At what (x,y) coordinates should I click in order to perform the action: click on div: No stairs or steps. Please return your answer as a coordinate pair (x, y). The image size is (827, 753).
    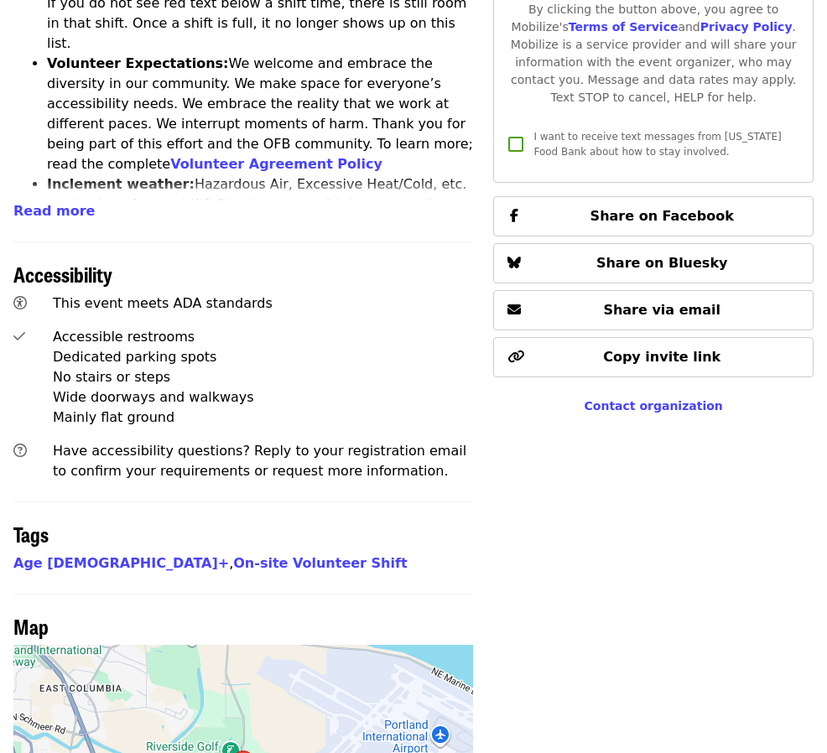
    Looking at the image, I should click on (263, 377).